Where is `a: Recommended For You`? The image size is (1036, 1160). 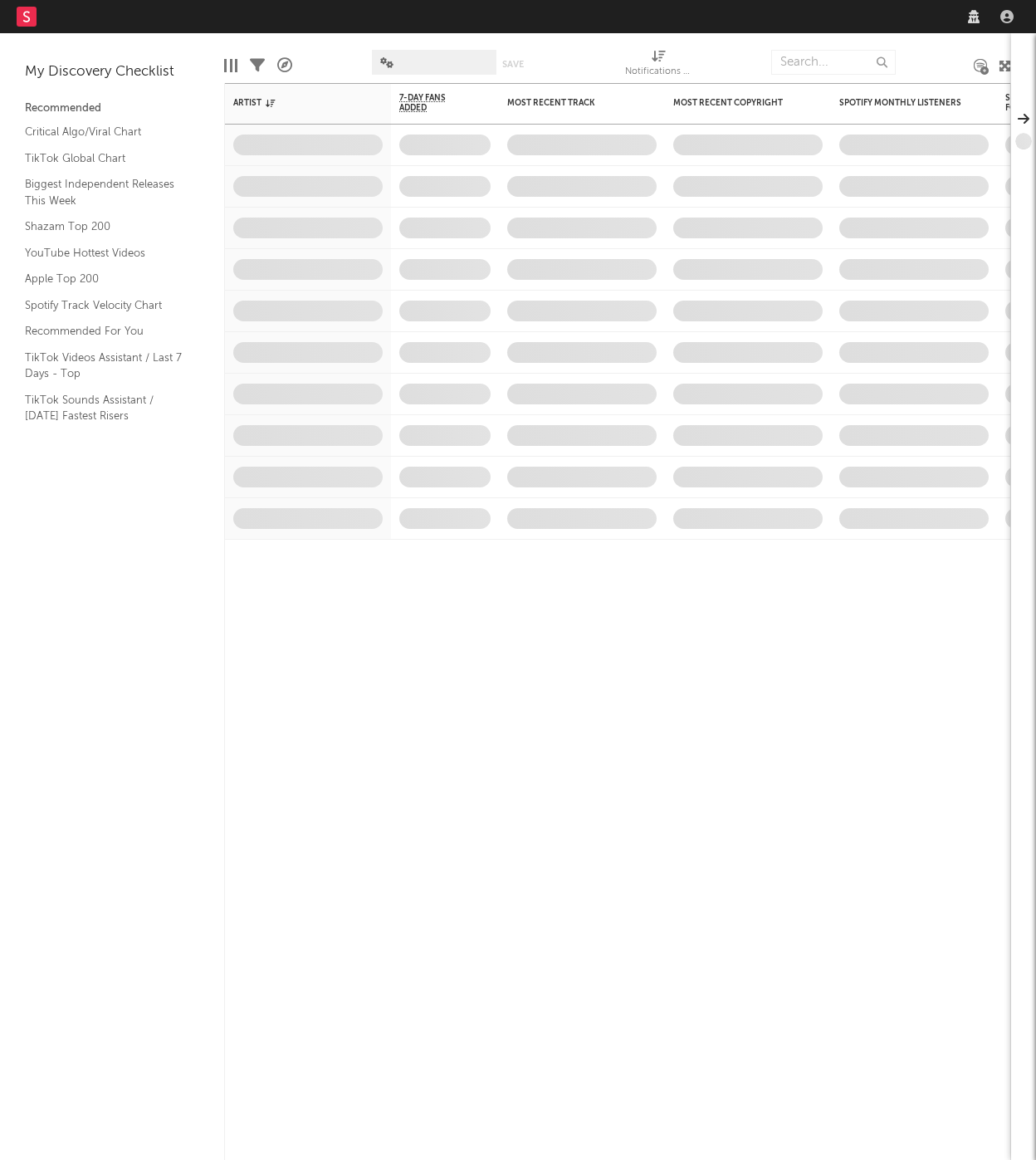
a: Recommended For You is located at coordinates (104, 331).